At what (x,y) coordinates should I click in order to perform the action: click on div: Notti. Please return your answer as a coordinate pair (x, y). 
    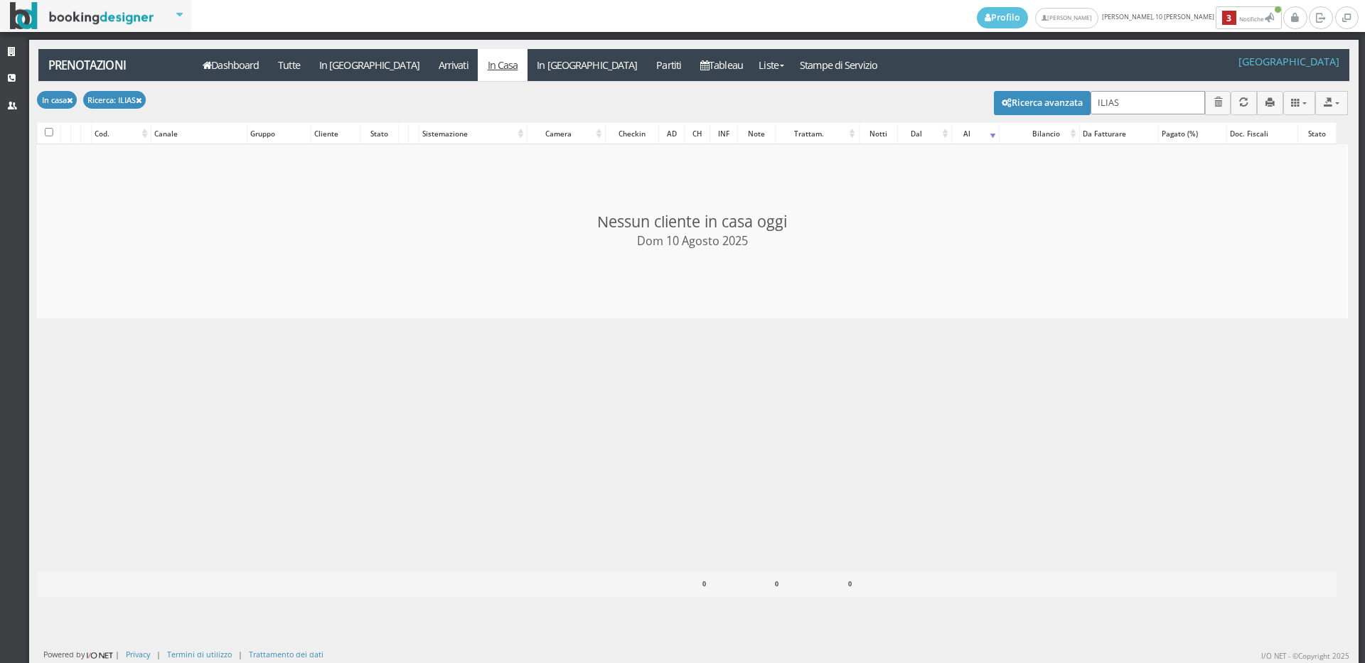
    Looking at the image, I should click on (878, 134).